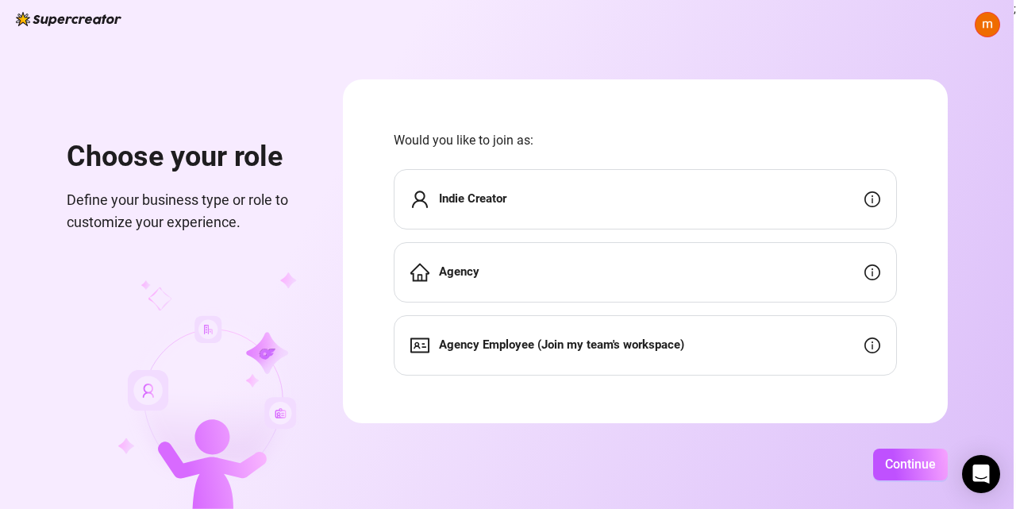  I want to click on span: user, so click(420, 199).